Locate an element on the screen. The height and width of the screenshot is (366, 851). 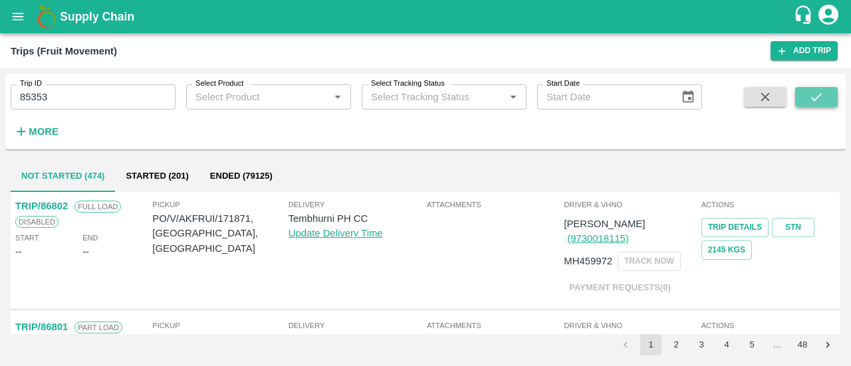
a: (9730018115) is located at coordinates (598, 239).